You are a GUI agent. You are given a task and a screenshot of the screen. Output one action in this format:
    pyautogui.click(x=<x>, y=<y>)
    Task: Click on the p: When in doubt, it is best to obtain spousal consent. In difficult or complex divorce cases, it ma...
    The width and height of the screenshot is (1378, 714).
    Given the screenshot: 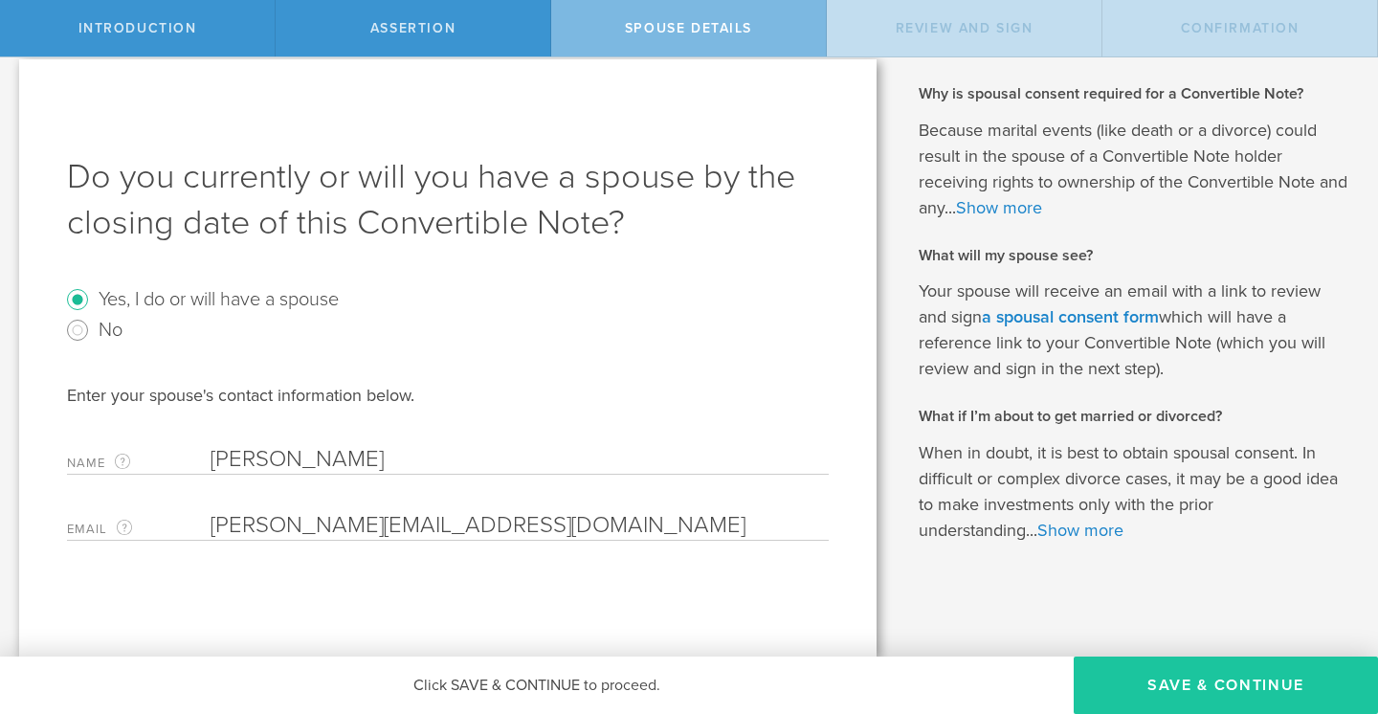 What is the action you would take?
    pyautogui.click(x=1134, y=492)
    